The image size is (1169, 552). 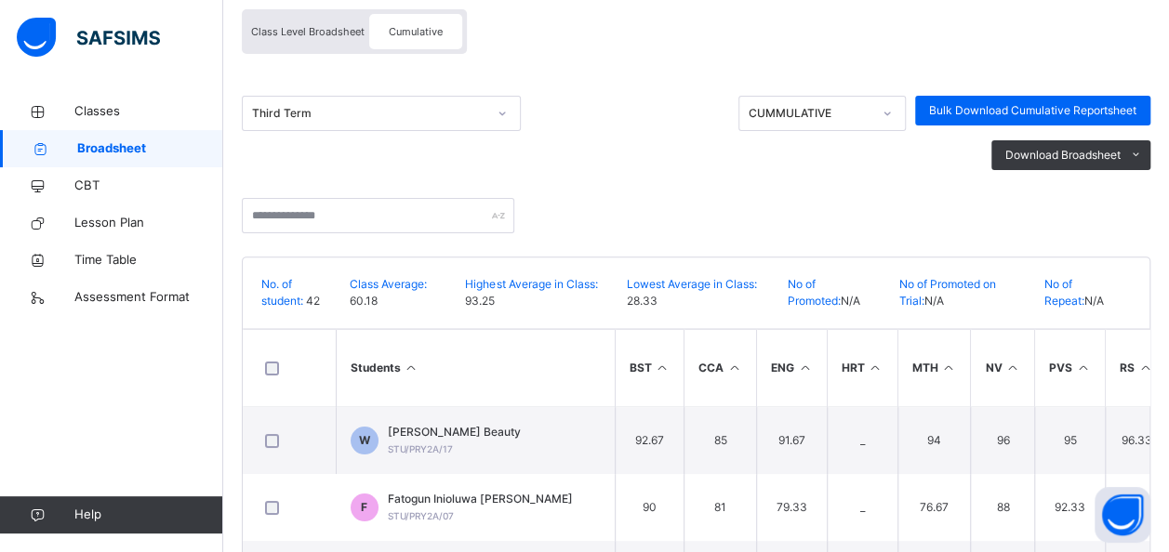 I want to click on span: 28.33, so click(x=642, y=300).